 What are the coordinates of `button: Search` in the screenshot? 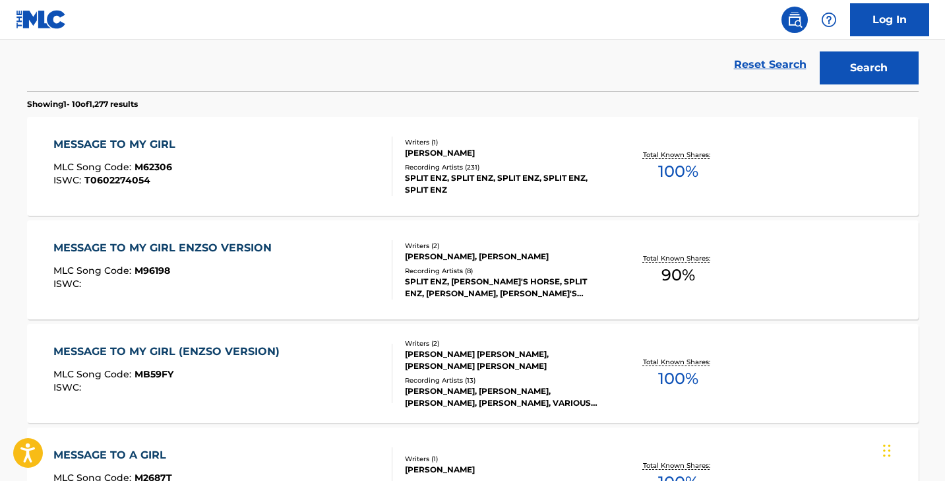 It's located at (869, 68).